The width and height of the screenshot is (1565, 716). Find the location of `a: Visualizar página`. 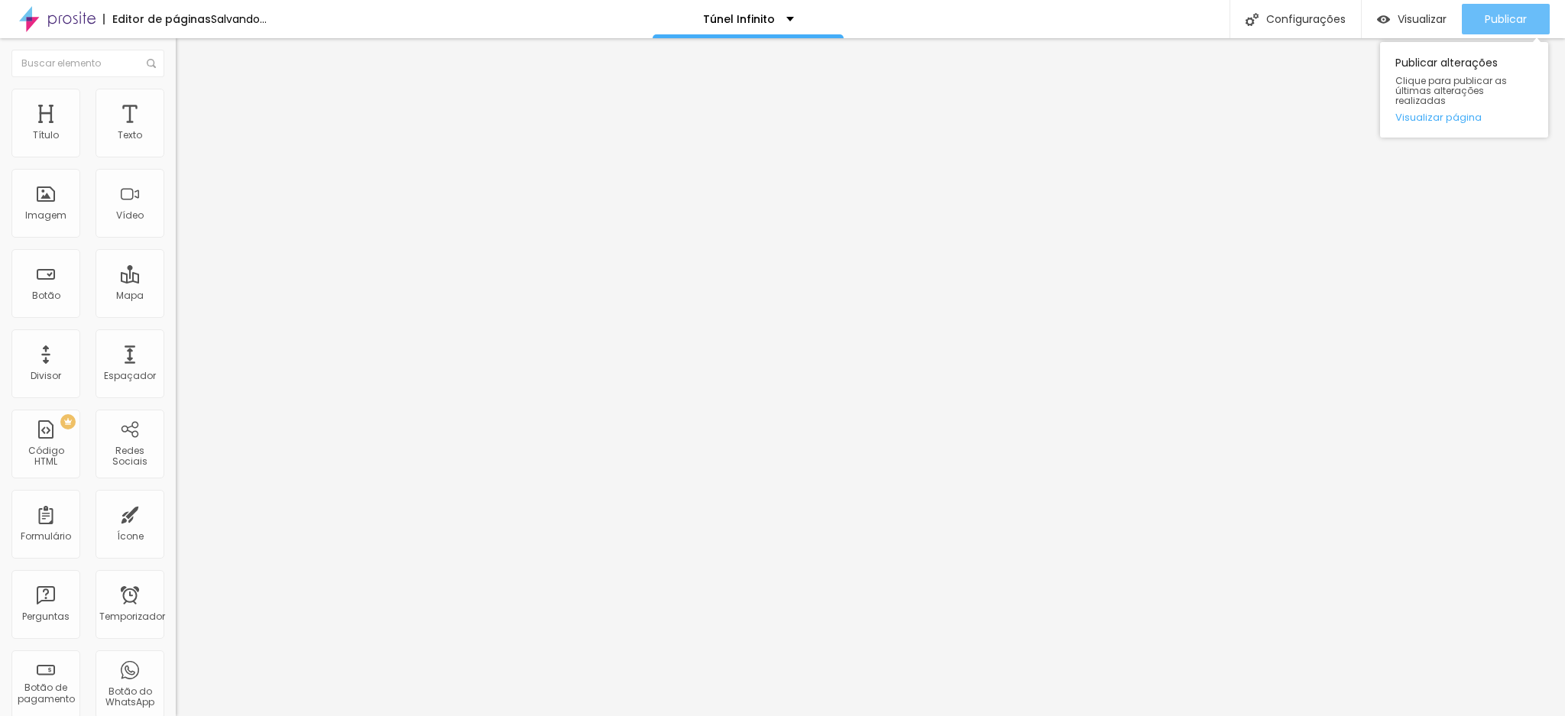

a: Visualizar página is located at coordinates (1464, 117).